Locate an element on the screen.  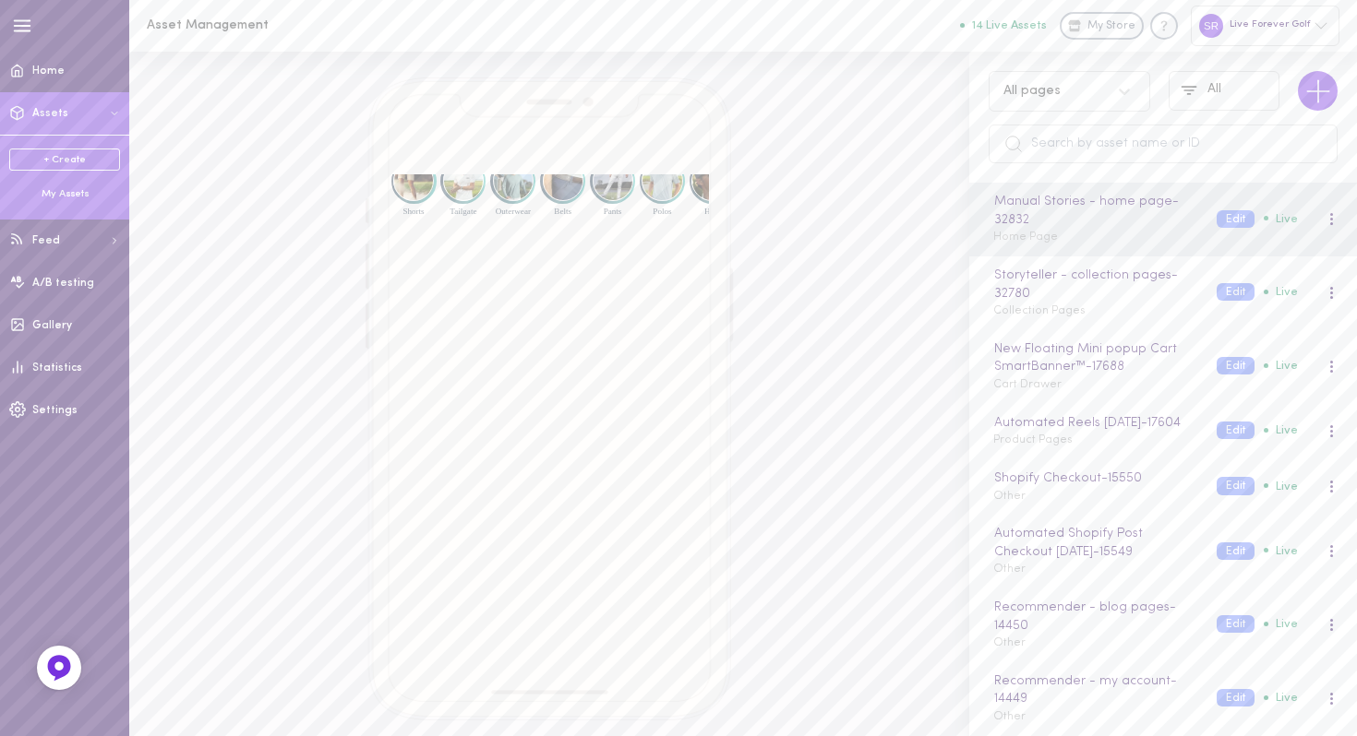
span: Product Pages is located at coordinates (1033, 440).